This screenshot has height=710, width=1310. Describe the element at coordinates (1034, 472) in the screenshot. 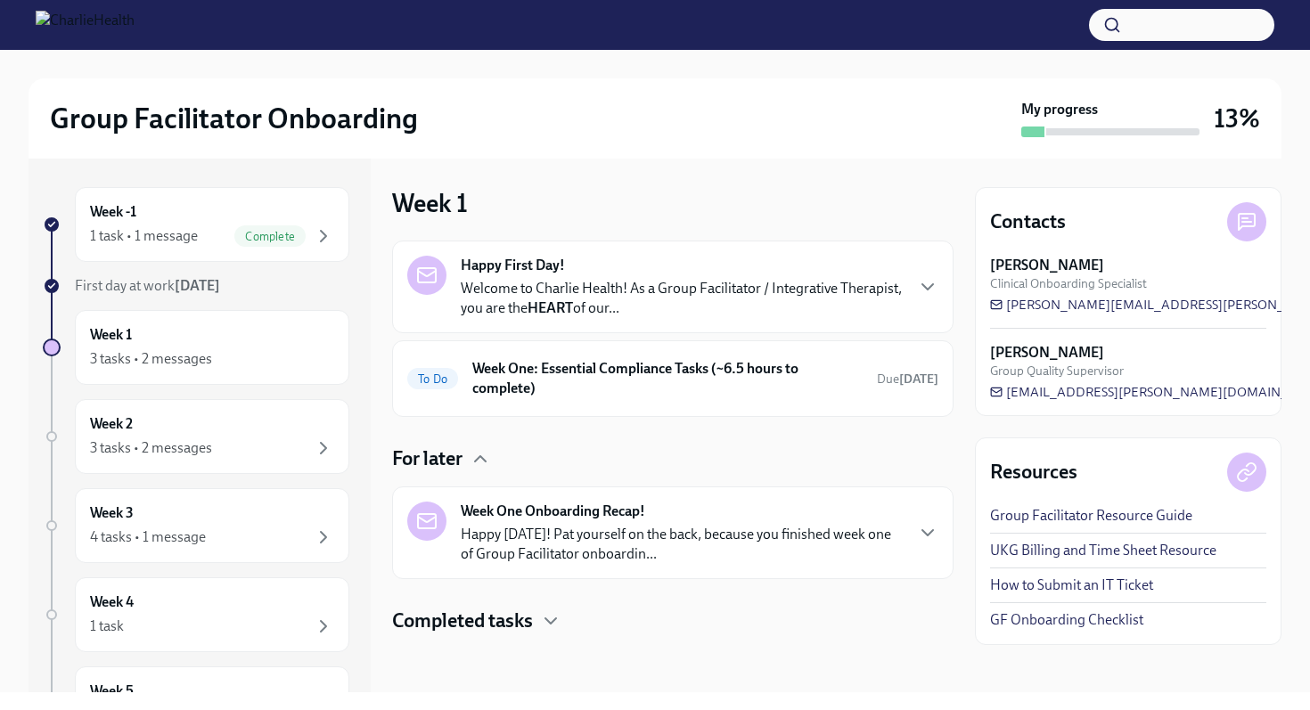

I see `h4: Resources` at that location.